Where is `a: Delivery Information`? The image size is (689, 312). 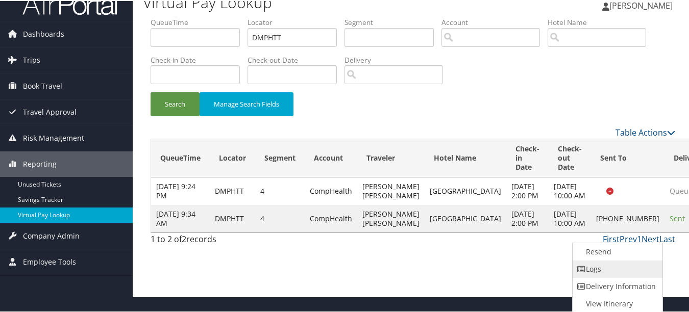
a: Delivery Information is located at coordinates (616, 286).